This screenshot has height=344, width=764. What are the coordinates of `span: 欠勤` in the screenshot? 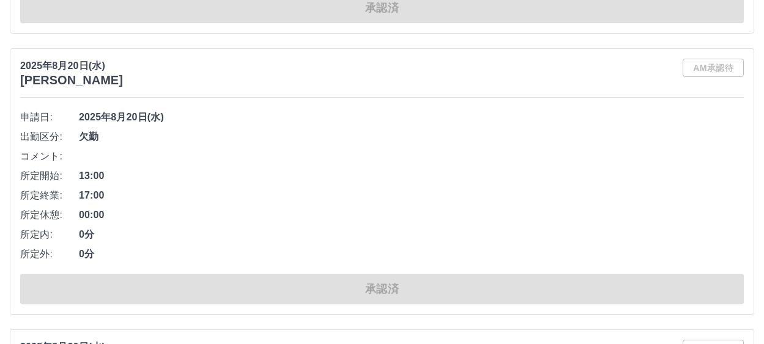 It's located at (411, 137).